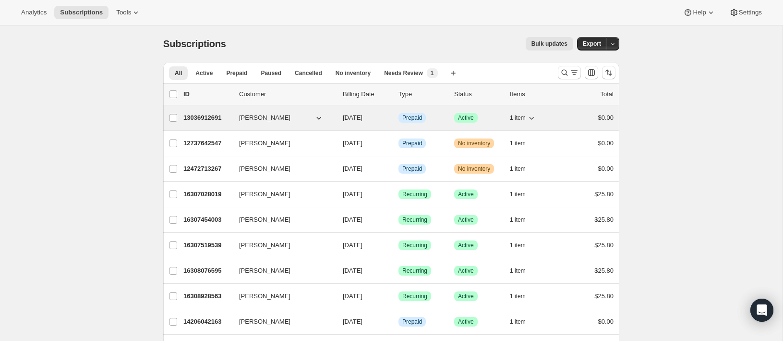 This screenshot has height=341, width=783. Describe the element at coordinates (208, 169) in the screenshot. I see `p: 12472713267` at that location.